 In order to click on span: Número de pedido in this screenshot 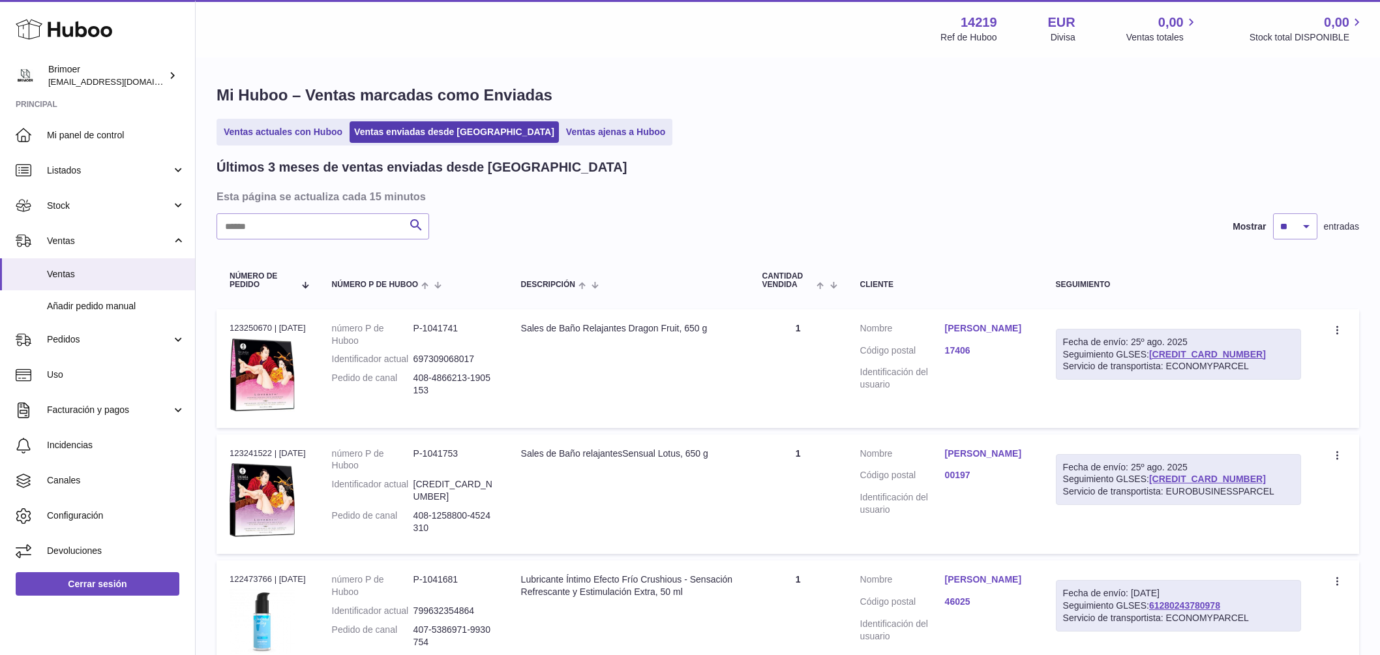, I will do `click(262, 280)`.